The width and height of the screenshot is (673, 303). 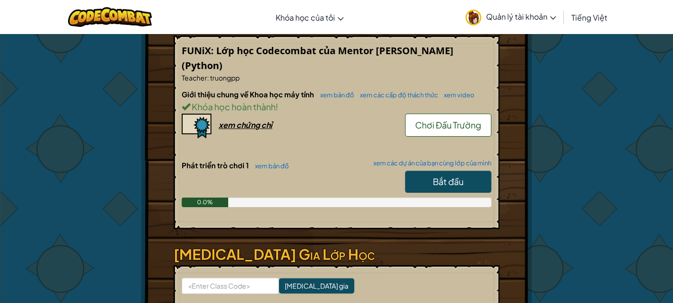 What do you see at coordinates (196, 126) in the screenshot?
I see `img: certificate-icon.png` at bounding box center [196, 126].